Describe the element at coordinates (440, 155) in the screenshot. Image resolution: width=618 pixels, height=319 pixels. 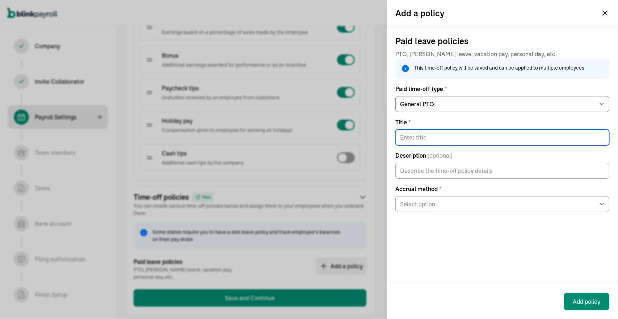
I see `span: (optional)` at that location.